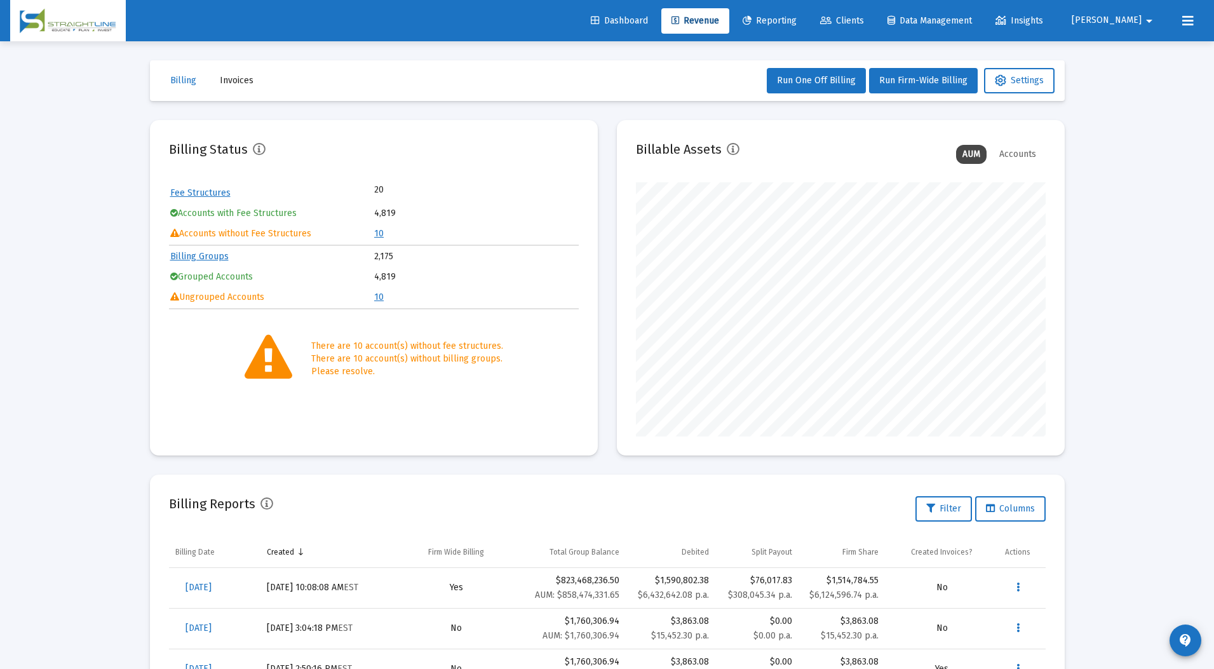  What do you see at coordinates (772, 552) in the screenshot?
I see `div: Split Payout` at bounding box center [772, 552].